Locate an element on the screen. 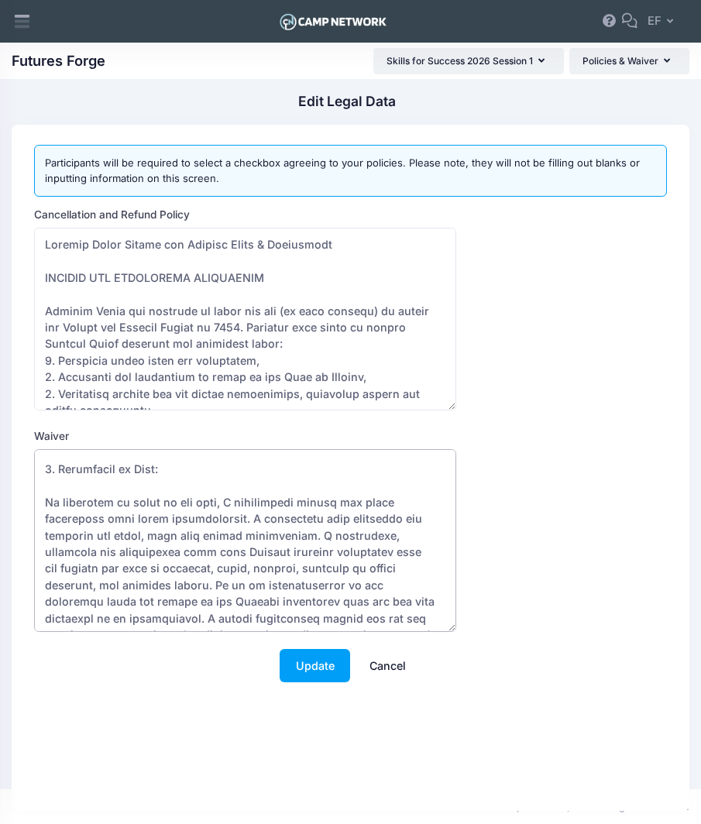  h1: Futures Forge is located at coordinates (58, 61).